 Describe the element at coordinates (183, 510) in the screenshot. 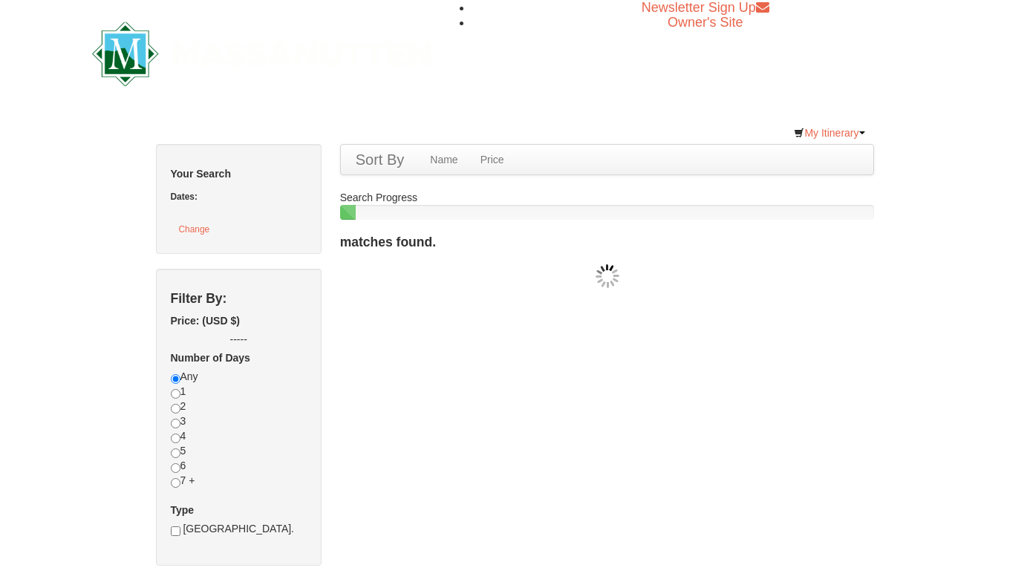

I see `strong: Type` at that location.